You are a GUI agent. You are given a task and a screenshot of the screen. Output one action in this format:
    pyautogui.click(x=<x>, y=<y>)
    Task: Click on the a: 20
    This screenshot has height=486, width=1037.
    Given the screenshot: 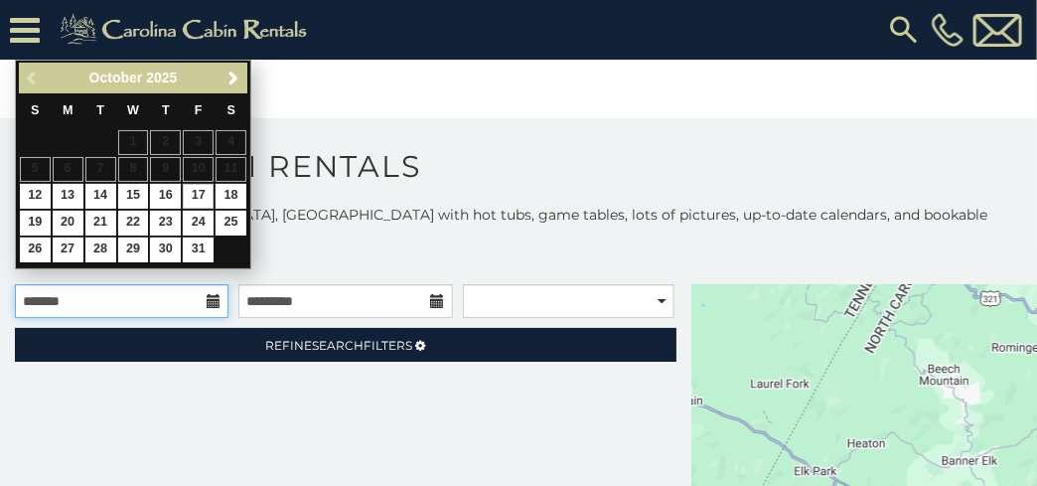 What is the action you would take?
    pyautogui.click(x=68, y=223)
    